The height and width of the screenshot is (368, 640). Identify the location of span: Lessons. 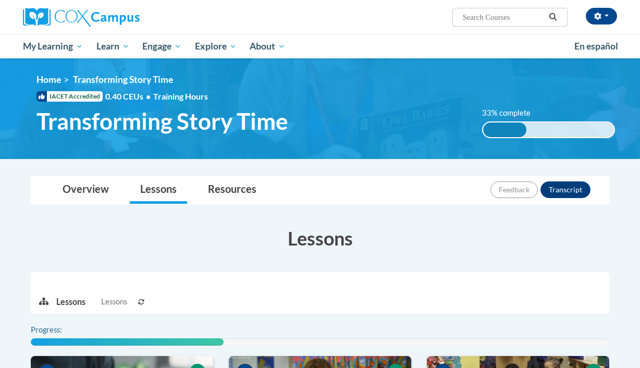
(114, 302).